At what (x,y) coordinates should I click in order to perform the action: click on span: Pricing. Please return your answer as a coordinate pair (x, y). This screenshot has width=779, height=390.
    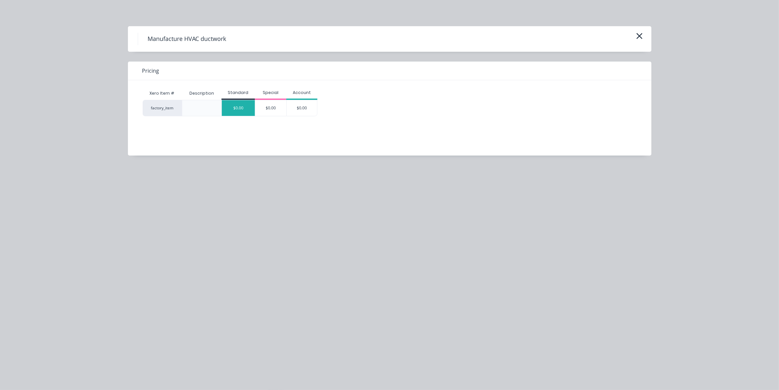
    Looking at the image, I should click on (151, 71).